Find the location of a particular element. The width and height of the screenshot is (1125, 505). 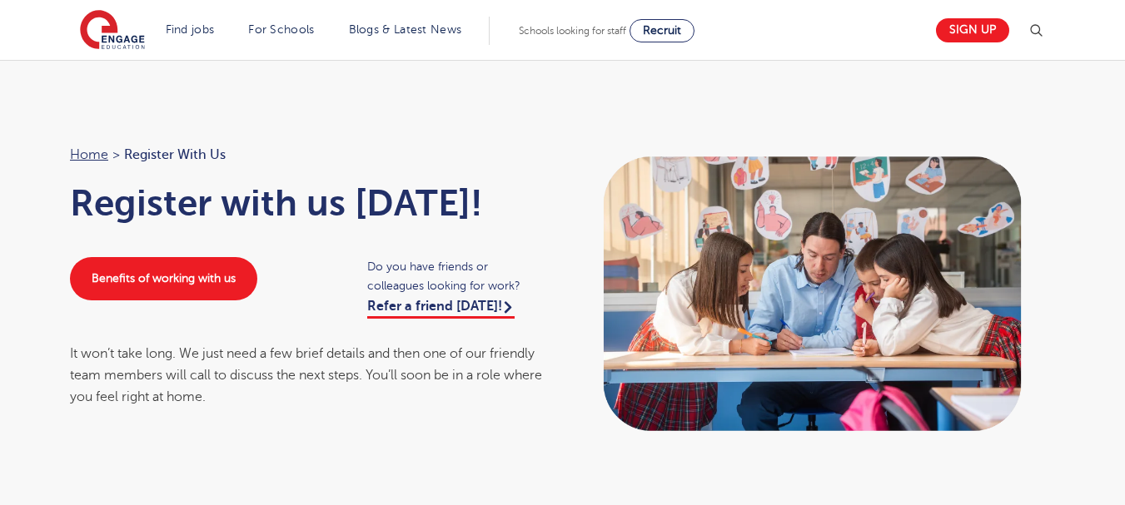

a: Recruit is located at coordinates (662, 31).